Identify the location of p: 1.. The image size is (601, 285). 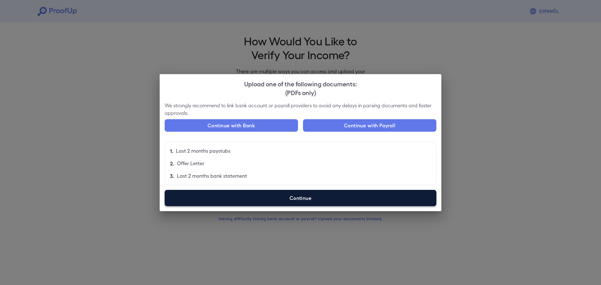
(171, 151).